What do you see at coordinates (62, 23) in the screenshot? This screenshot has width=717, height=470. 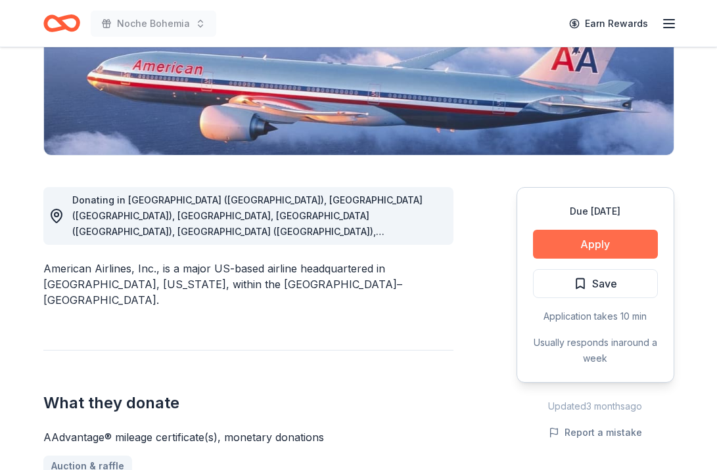 I see `a: Home` at bounding box center [62, 23].